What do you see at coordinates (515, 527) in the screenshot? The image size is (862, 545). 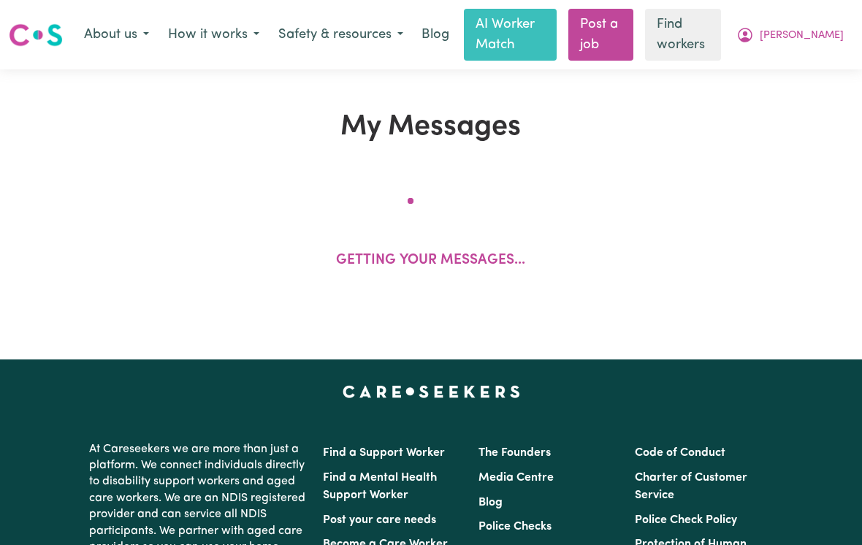 I see `a: Police Checks` at bounding box center [515, 527].